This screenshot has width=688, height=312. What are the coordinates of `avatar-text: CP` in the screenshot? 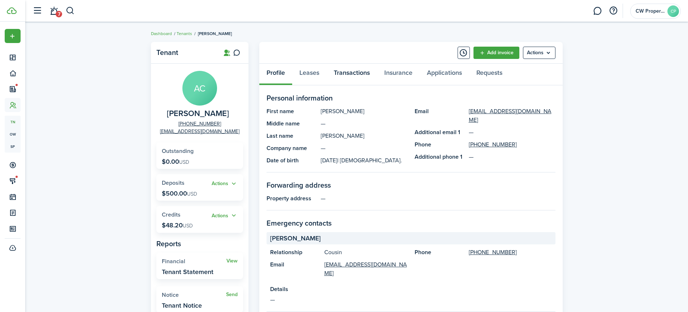 It's located at (673, 11).